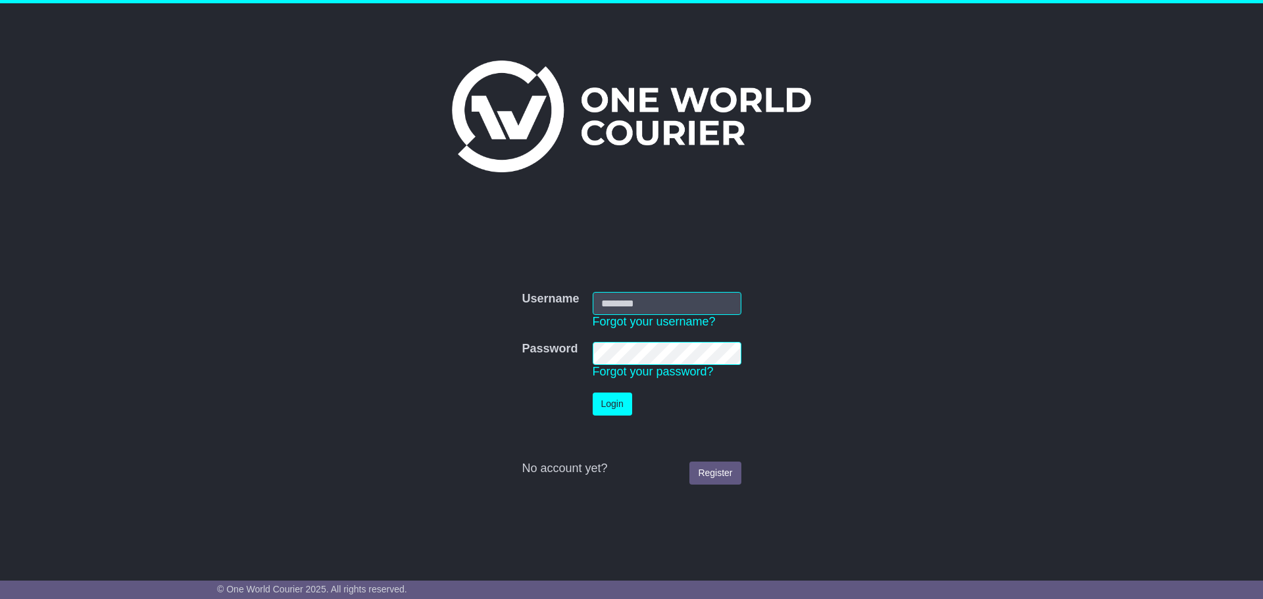 This screenshot has width=1263, height=599. I want to click on label: Username, so click(550, 299).